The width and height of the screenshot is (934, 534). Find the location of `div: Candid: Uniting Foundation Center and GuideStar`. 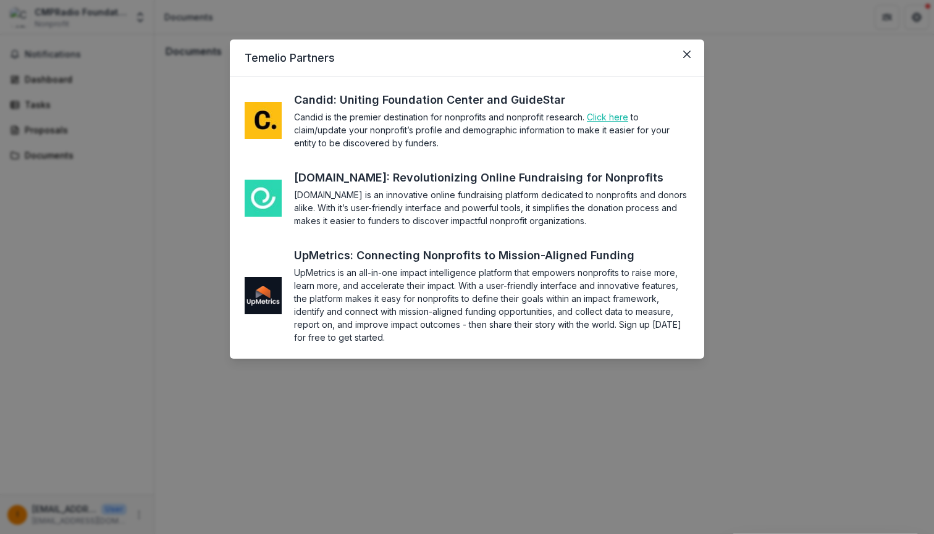

div: Candid: Uniting Foundation Center and GuideStar is located at coordinates (441, 99).